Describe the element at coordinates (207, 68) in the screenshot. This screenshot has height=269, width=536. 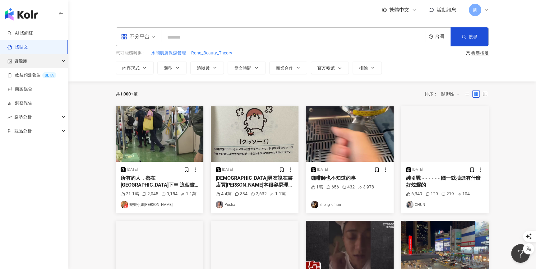
I see `button: 追蹤數` at that location.